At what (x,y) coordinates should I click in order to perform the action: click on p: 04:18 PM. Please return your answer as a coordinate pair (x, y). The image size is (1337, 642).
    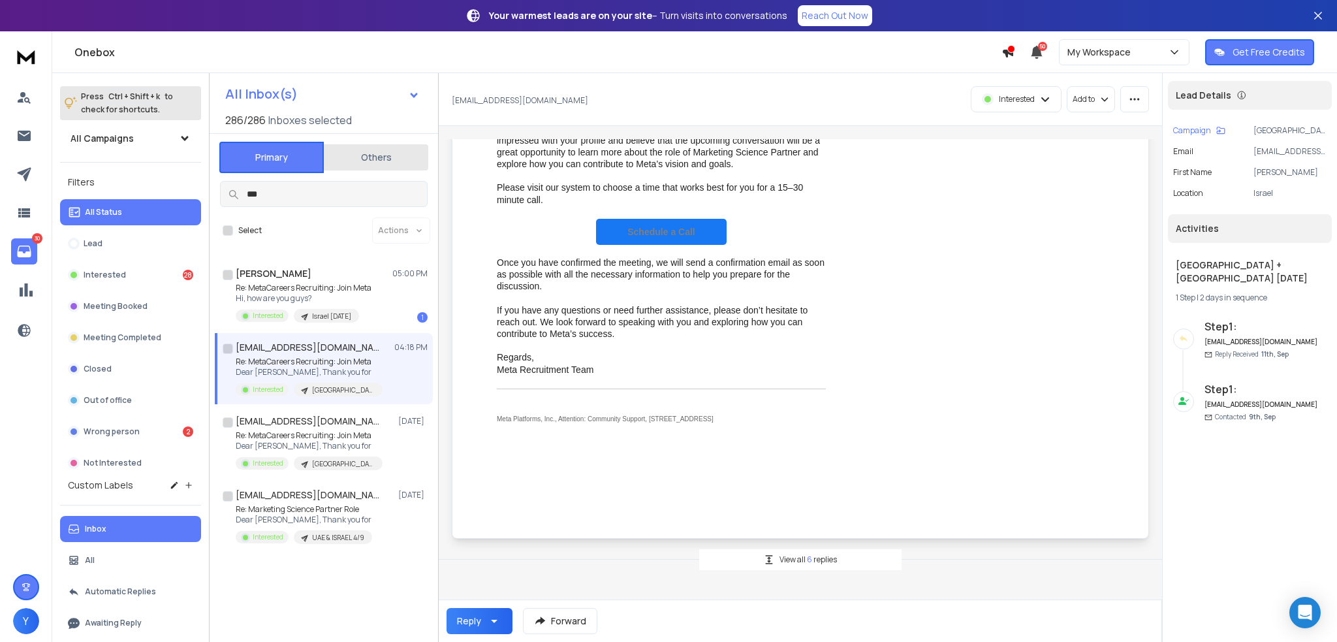
    Looking at the image, I should click on (410, 347).